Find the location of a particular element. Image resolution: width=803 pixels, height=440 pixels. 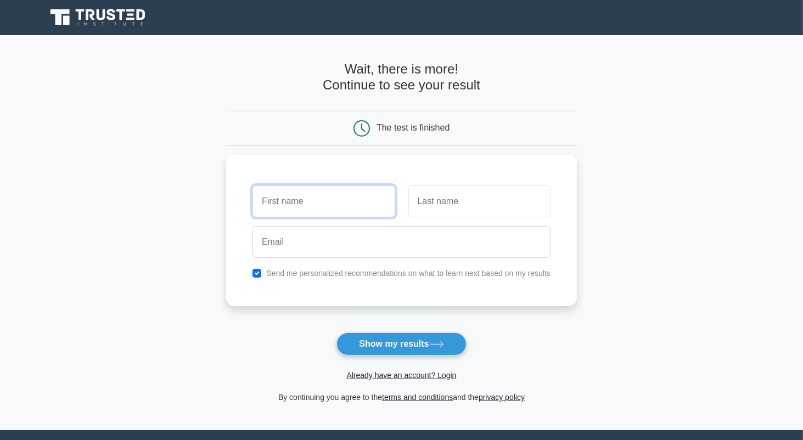

label: Send me personalized recommendations on what to learn next based on my results is located at coordinates (408, 273).